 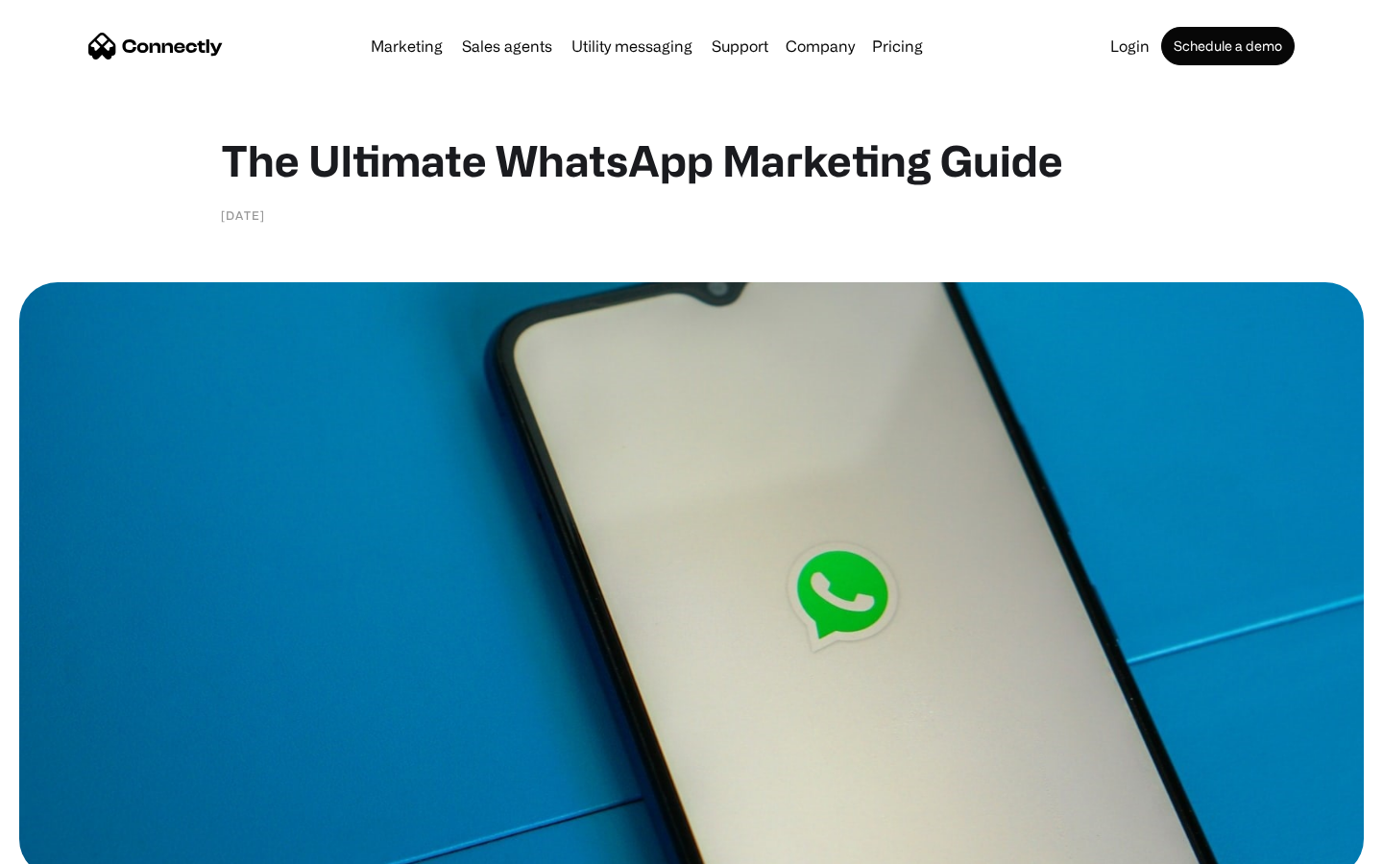 I want to click on div: Company, so click(x=820, y=46).